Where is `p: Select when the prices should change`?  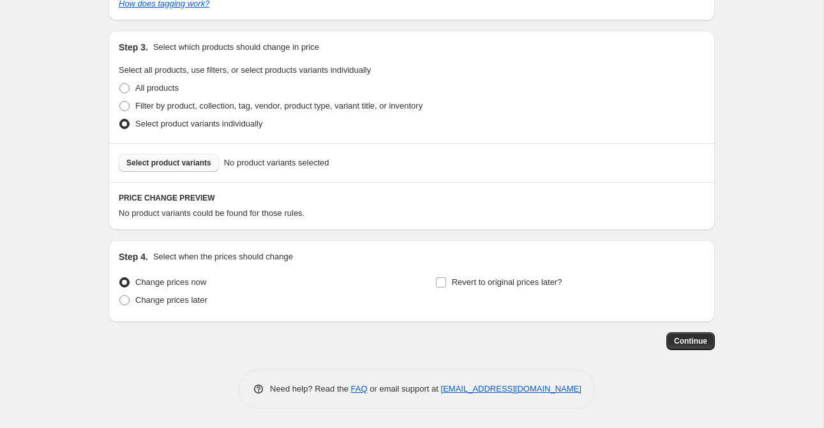 p: Select when the prices should change is located at coordinates (223, 257).